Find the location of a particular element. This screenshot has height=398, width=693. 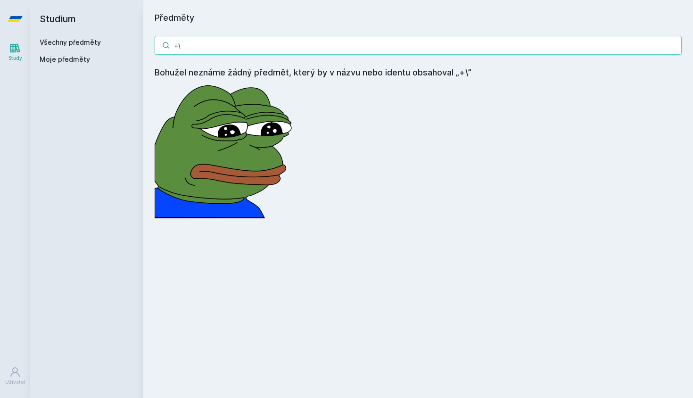

a: Uživatel is located at coordinates (15, 376).